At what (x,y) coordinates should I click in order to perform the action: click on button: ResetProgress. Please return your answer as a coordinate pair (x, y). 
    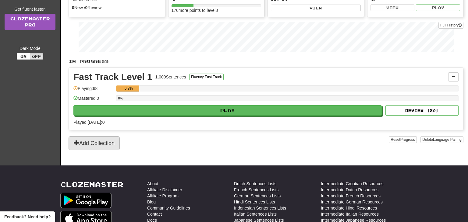
    Looking at the image, I should click on (402, 140).